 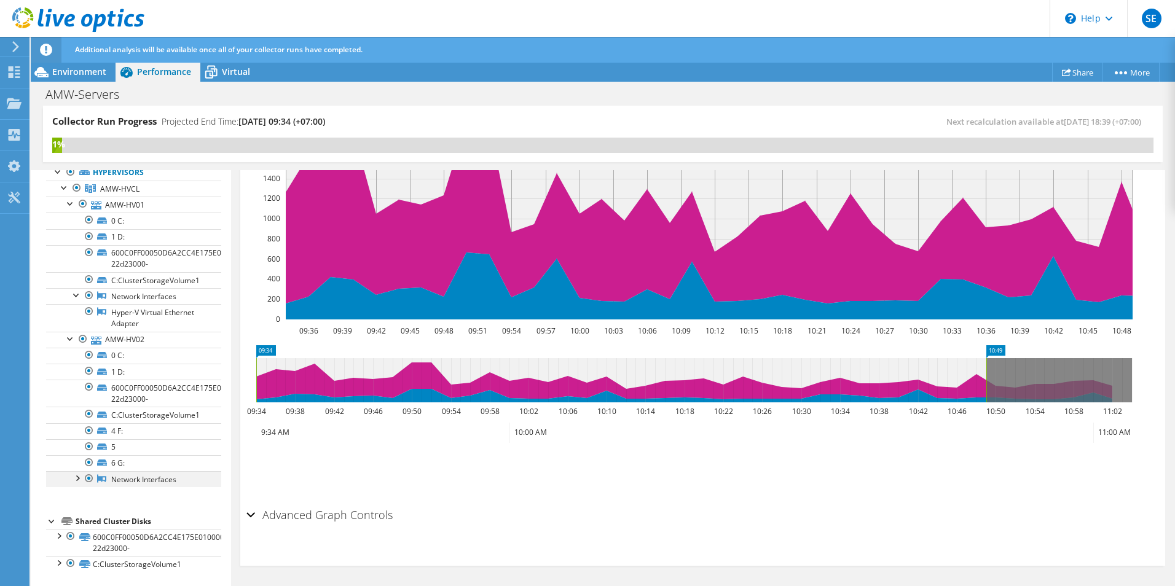 What do you see at coordinates (1019, 331) in the screenshot?
I see `text: 10:39` at bounding box center [1019, 331].